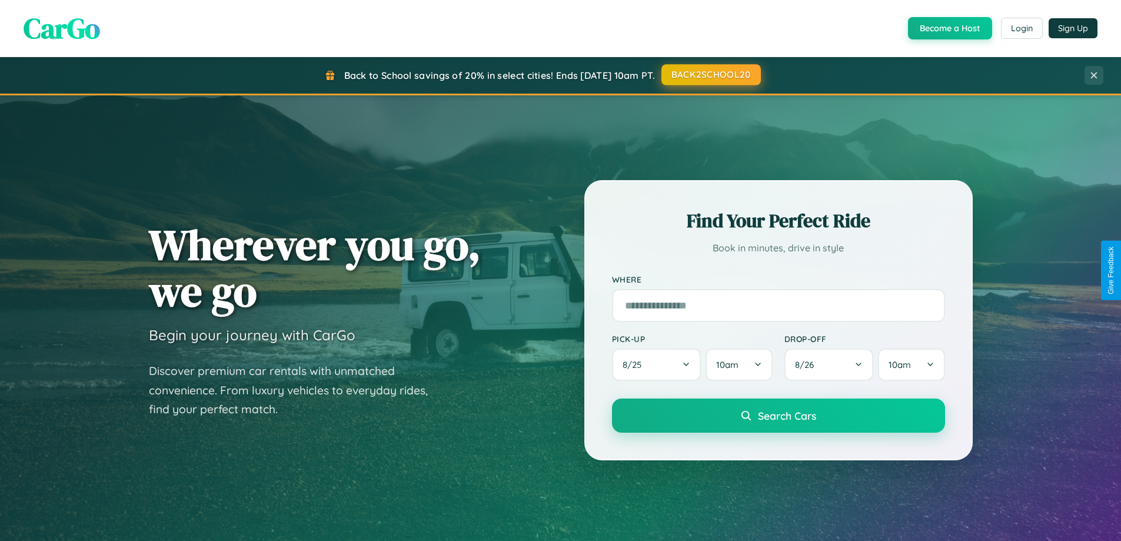 This screenshot has height=541, width=1121. What do you see at coordinates (778, 248) in the screenshot?
I see `p: Book in minutes, drive in style` at bounding box center [778, 248].